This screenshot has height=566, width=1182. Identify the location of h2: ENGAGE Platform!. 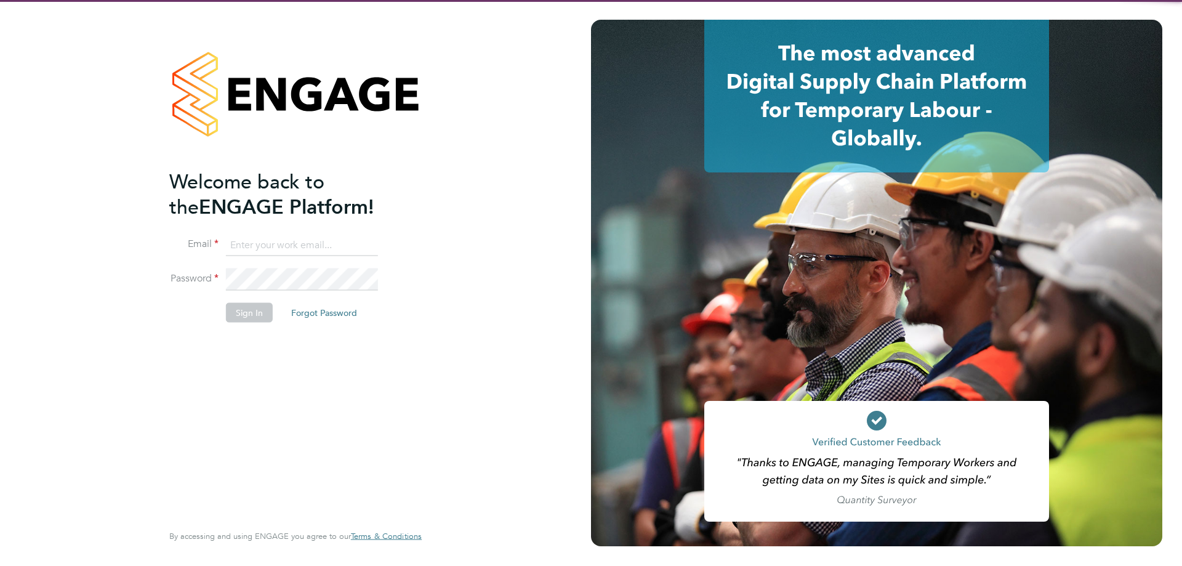
(289, 194).